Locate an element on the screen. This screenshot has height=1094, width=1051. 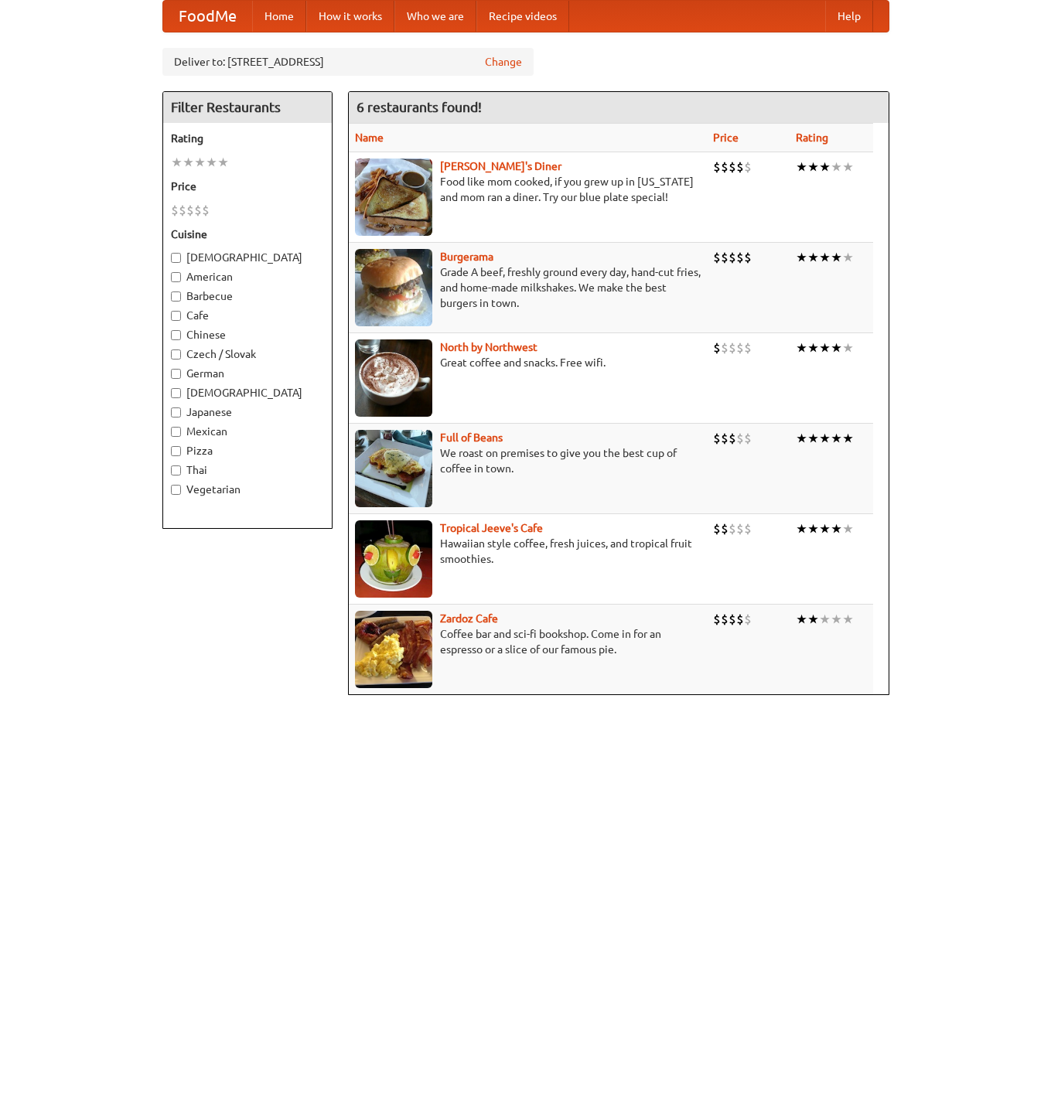
b: Zardoz Cafe is located at coordinates (469, 619).